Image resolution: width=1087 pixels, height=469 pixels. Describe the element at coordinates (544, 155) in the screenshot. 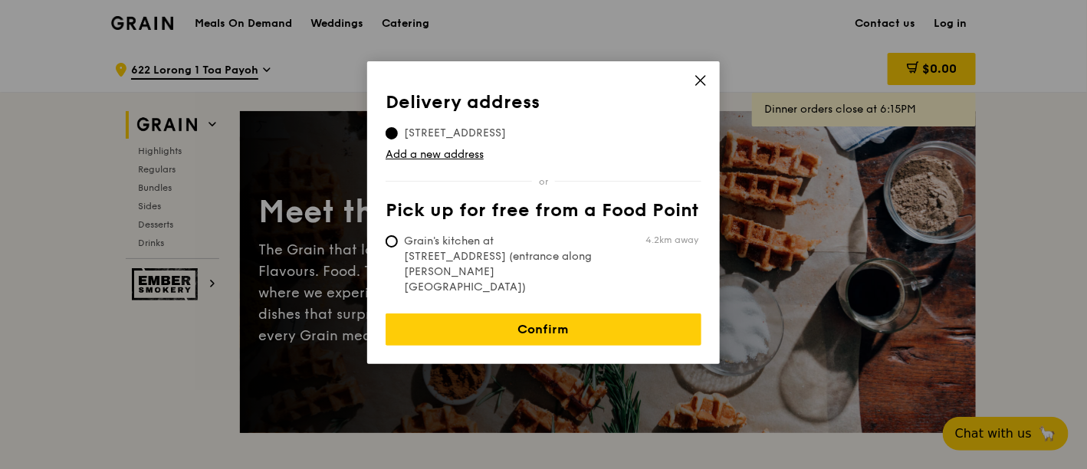

I see `a: Add a new address` at that location.